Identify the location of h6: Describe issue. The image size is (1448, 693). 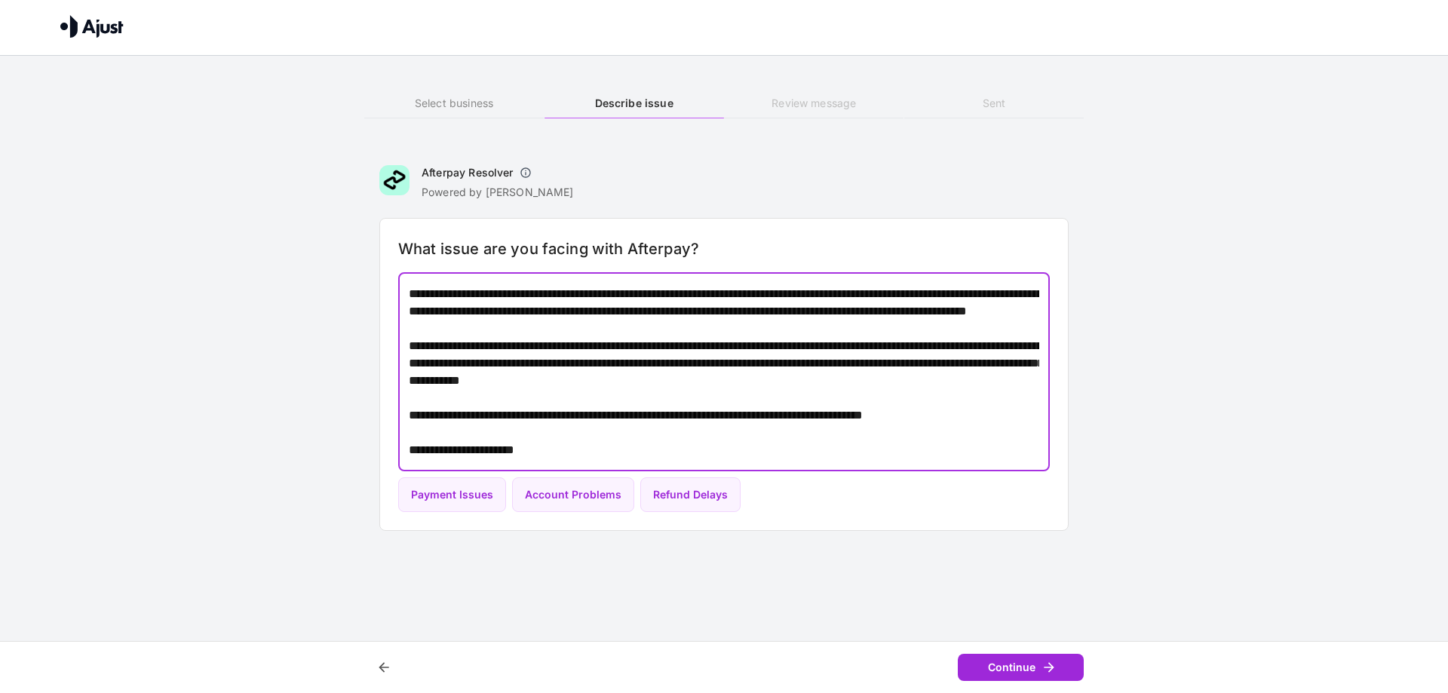
(634, 103).